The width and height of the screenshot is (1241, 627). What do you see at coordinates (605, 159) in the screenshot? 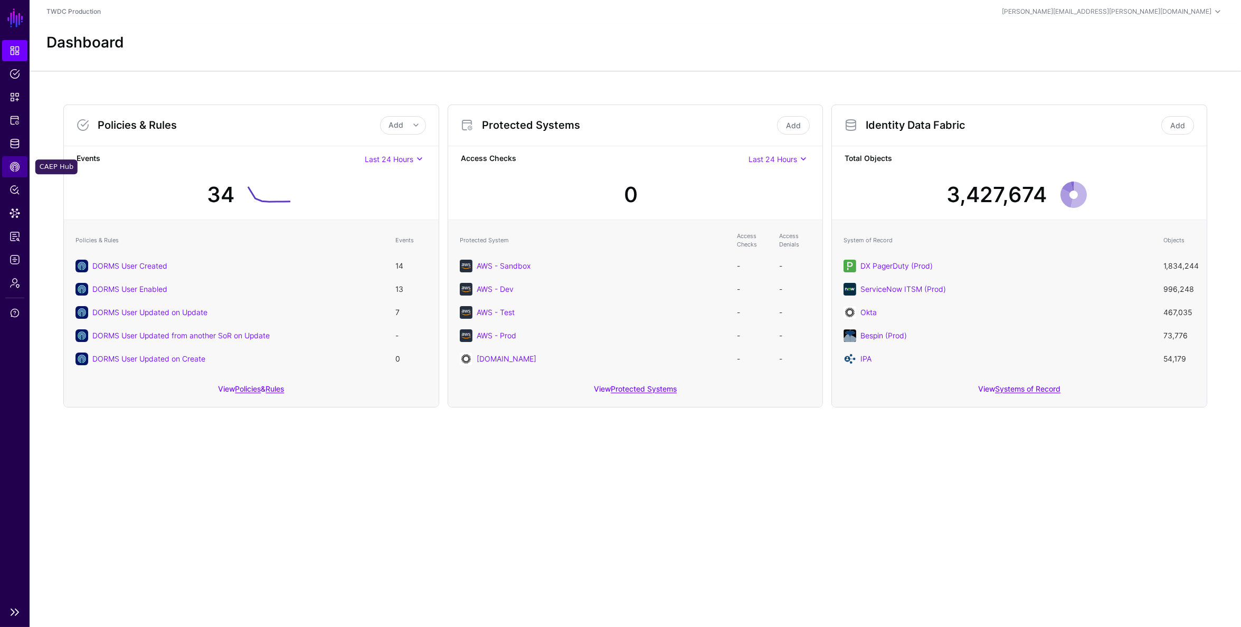
I see `strong: Access Checks` at bounding box center [605, 159].